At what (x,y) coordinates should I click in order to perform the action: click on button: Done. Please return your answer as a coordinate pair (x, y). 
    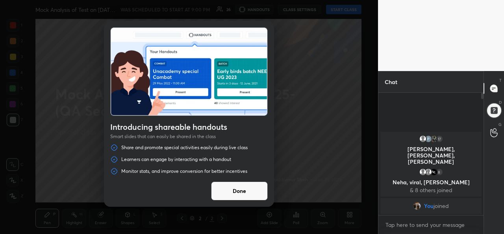
    Looking at the image, I should click on (239, 191).